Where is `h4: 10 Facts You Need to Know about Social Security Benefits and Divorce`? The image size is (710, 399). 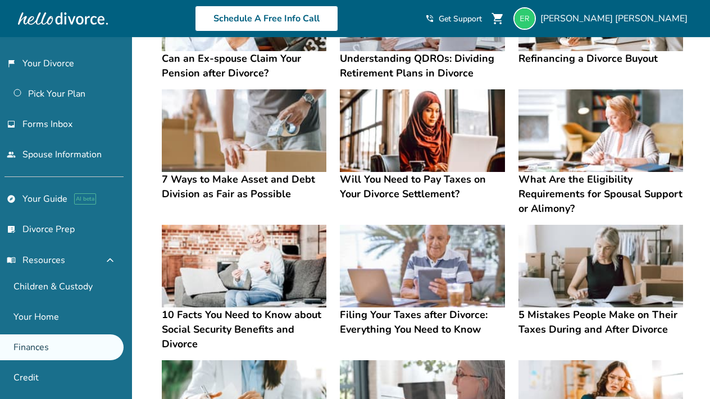 h4: 10 Facts You Need to Know about Social Security Benefits and Divorce is located at coordinates (244, 329).